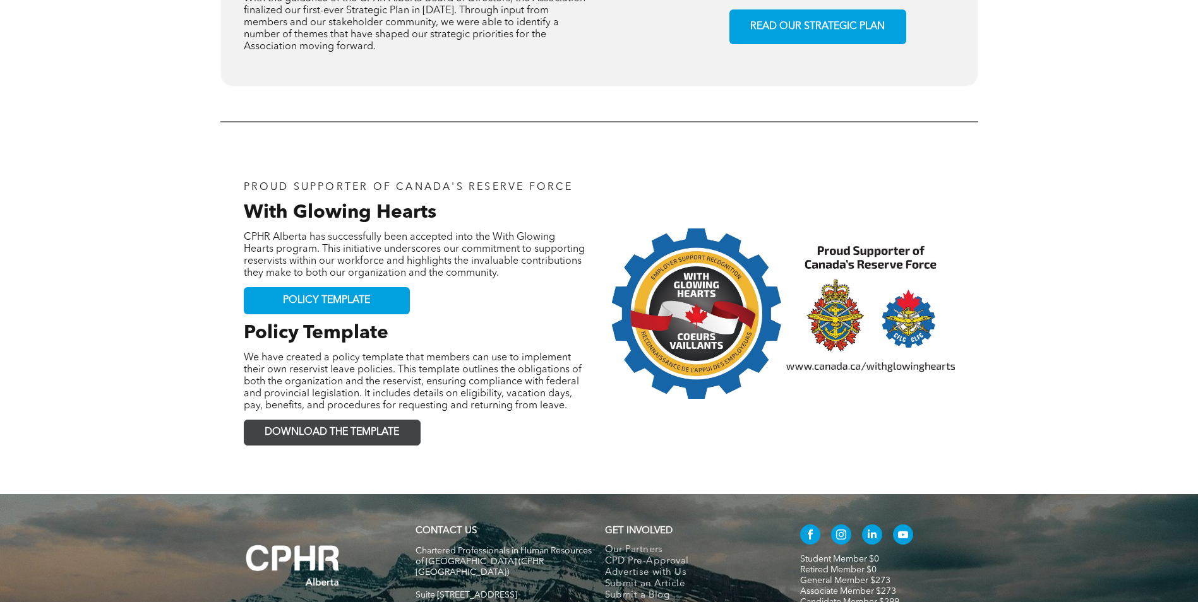 This screenshot has height=602, width=1198. Describe the element at coordinates (848, 592) in the screenshot. I see `a: Associate Member $273` at that location.